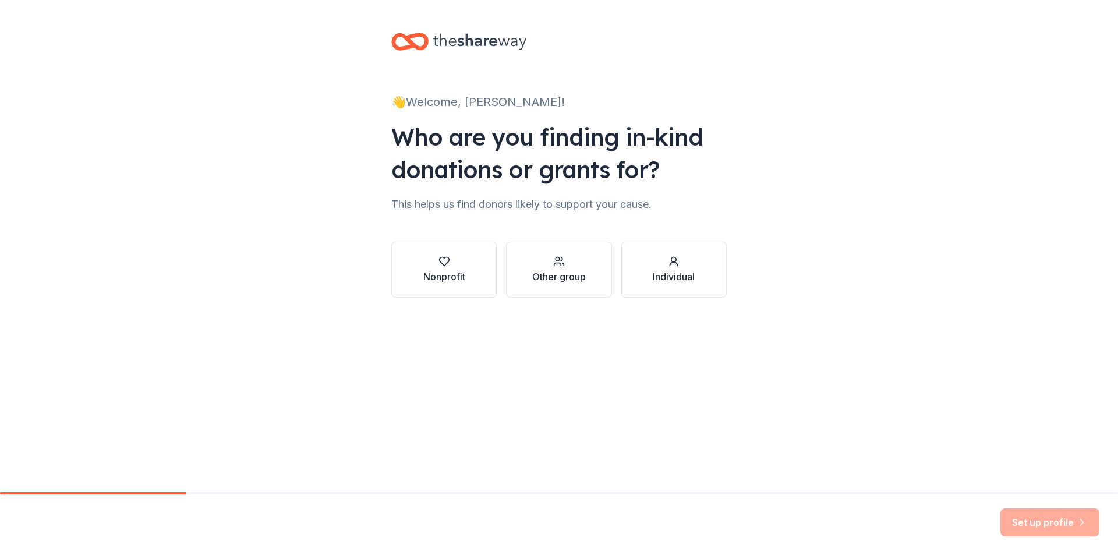  What do you see at coordinates (444, 277) in the screenshot?
I see `div: Nonprofit` at bounding box center [444, 277].